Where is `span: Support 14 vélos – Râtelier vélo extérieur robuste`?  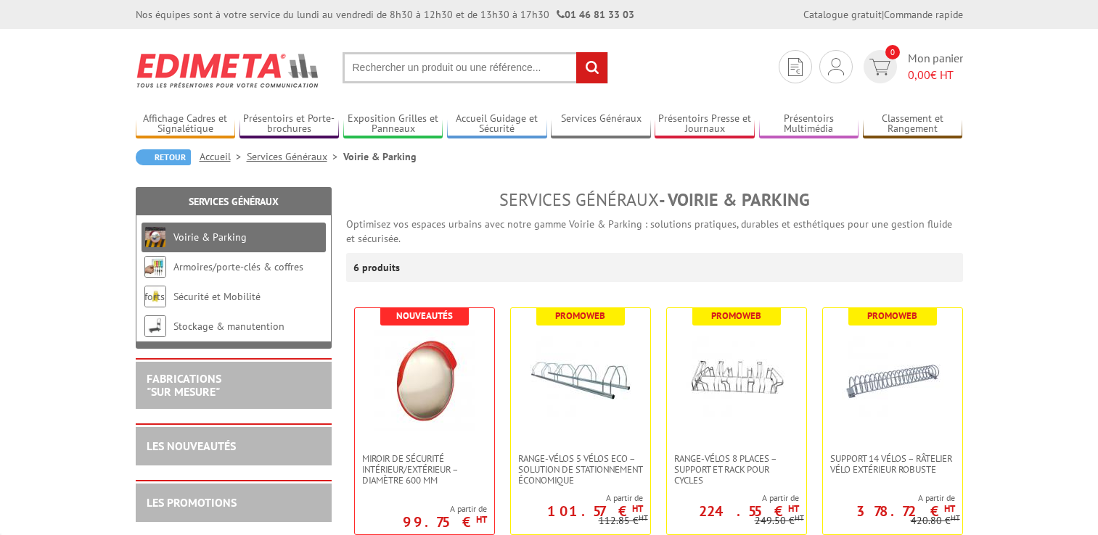 span: Support 14 vélos – Râtelier vélo extérieur robuste is located at coordinates (892, 464).